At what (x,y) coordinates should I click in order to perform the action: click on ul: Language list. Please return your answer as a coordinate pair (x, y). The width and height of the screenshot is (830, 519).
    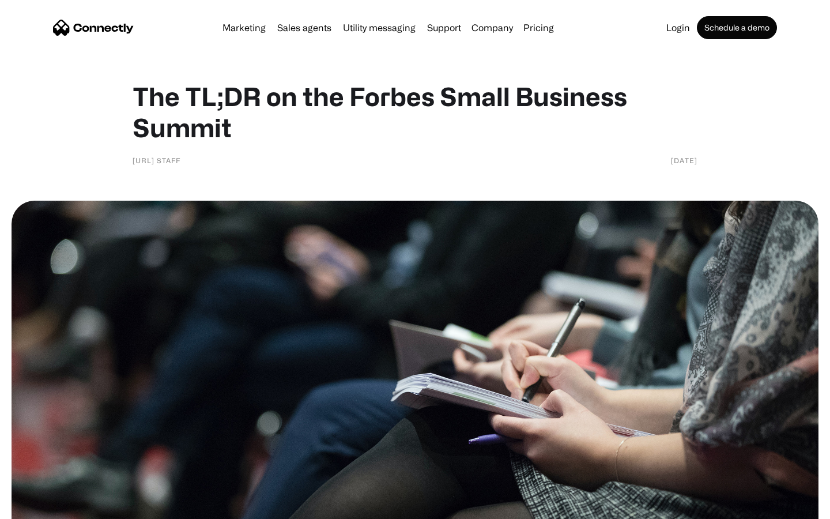
    Looking at the image, I should click on (46, 506).